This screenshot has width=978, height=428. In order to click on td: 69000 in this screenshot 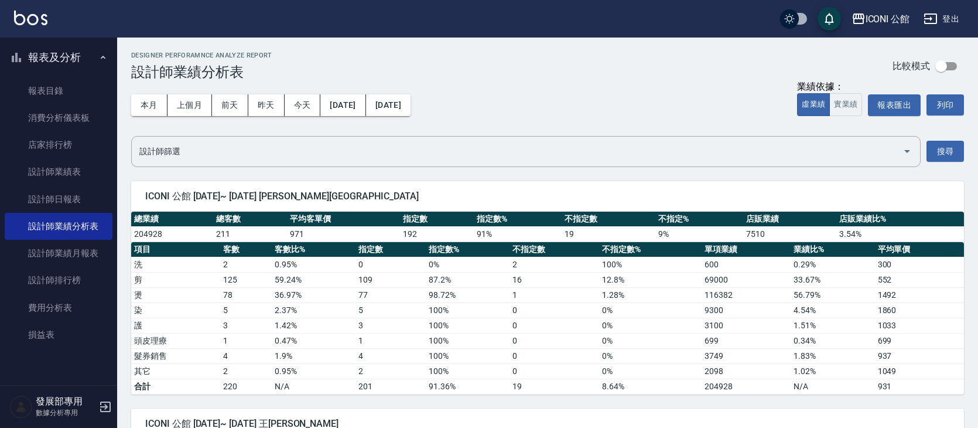, I will do `click(746, 279)`.